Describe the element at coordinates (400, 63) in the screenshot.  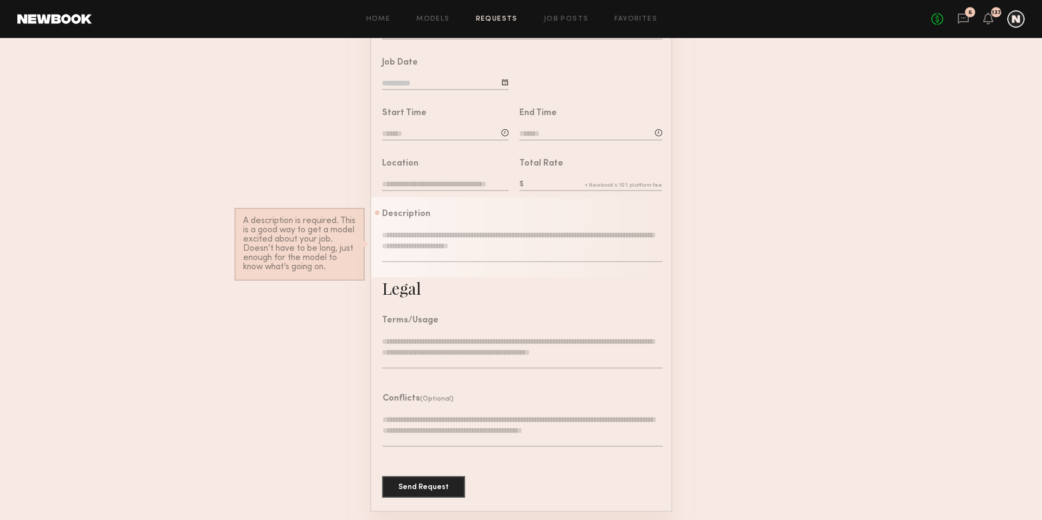
I see `div: Job Date` at that location.